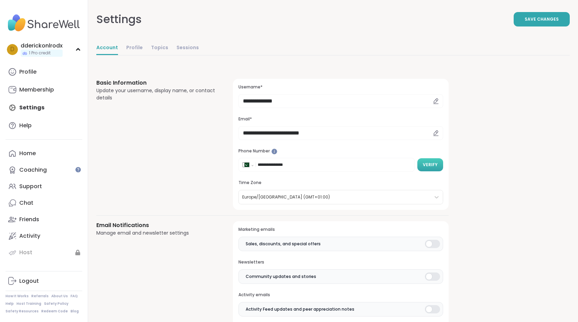 The height and width of the screenshot is (322, 578). What do you see at coordinates (44, 236) in the screenshot?
I see `a: Activity` at bounding box center [44, 236].